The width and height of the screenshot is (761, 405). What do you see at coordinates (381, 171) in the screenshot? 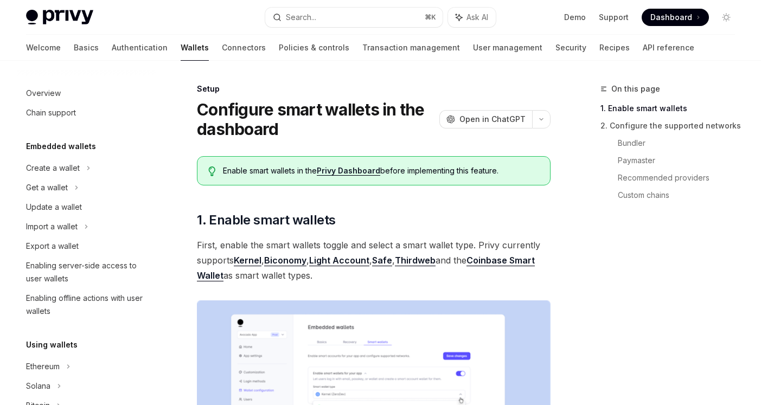
I see `span: Enable smart wallets in the before implementing this feature.` at bounding box center [381, 171].